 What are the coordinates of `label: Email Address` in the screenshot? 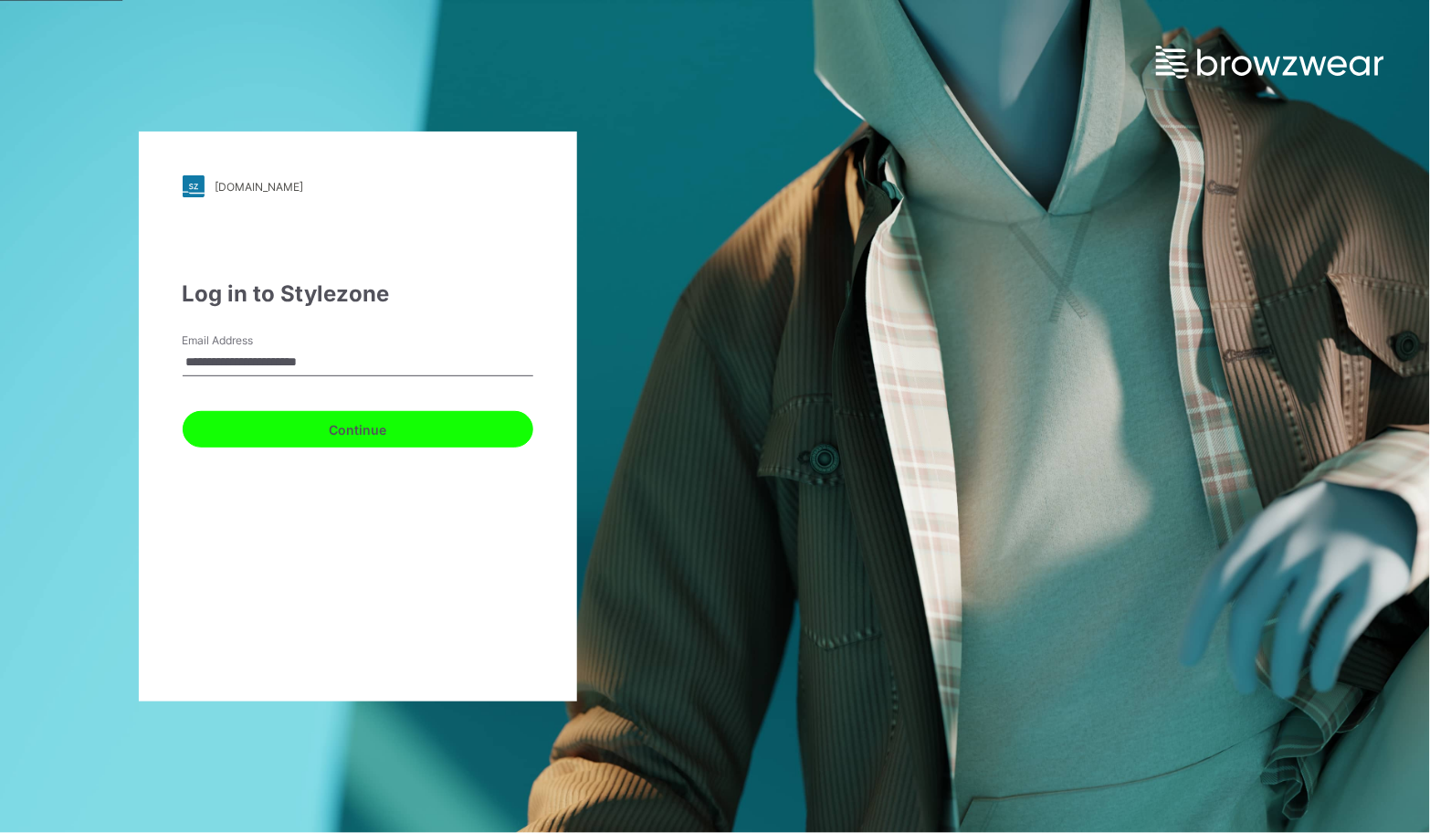 It's located at (247, 341).